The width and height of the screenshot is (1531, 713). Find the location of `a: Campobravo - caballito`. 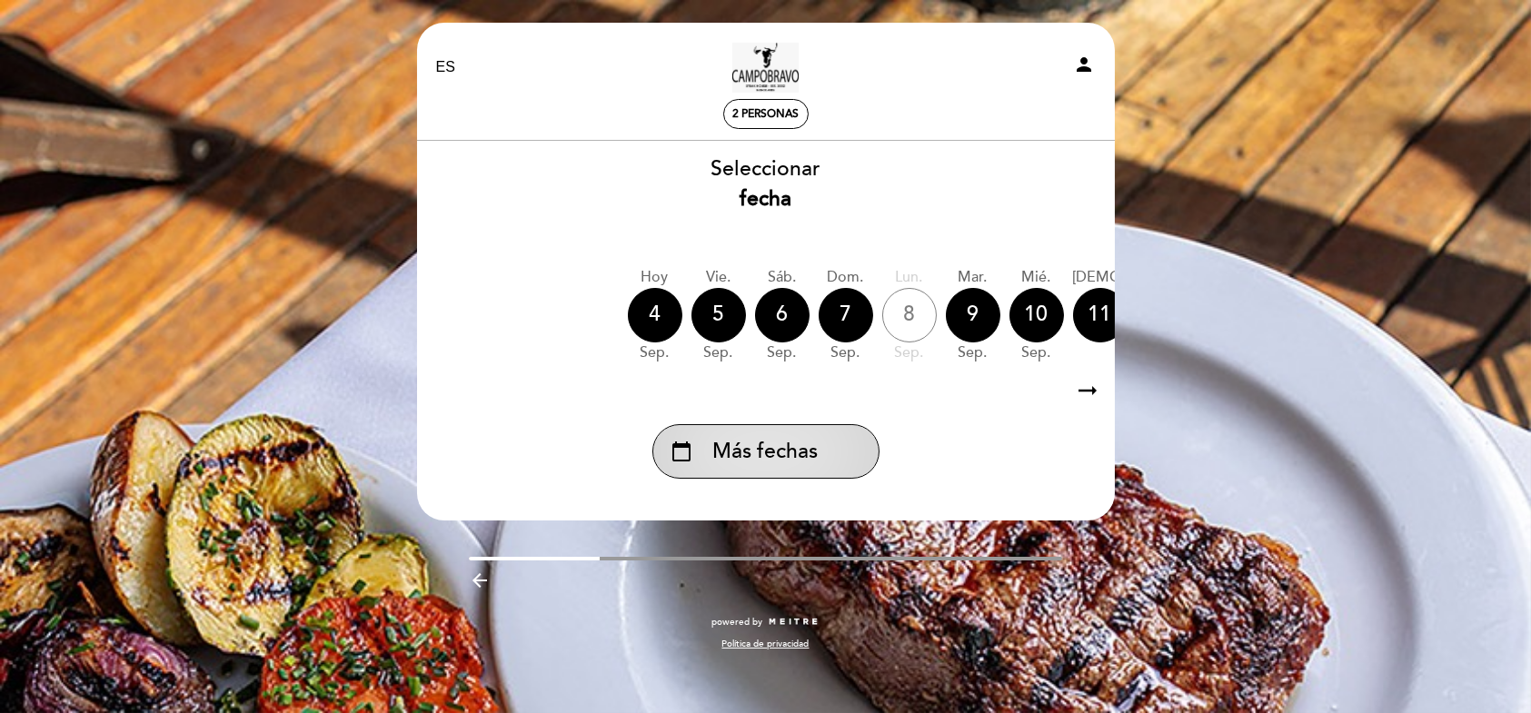

a: Campobravo - caballito is located at coordinates (766, 67).